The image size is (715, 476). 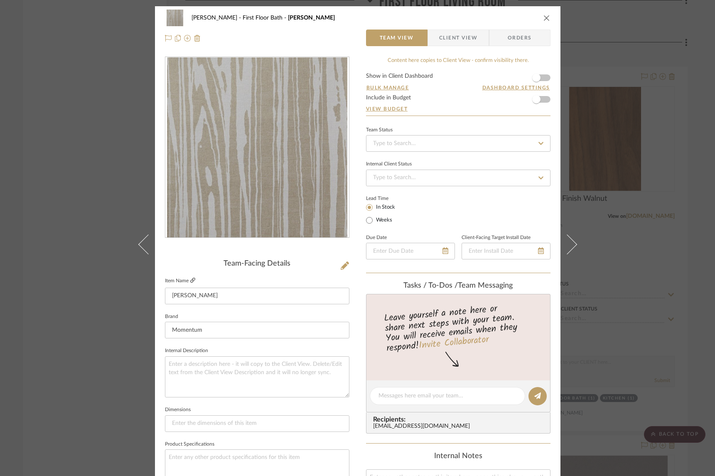 I want to click on mat-radio-group: Select item type, so click(x=387, y=214).